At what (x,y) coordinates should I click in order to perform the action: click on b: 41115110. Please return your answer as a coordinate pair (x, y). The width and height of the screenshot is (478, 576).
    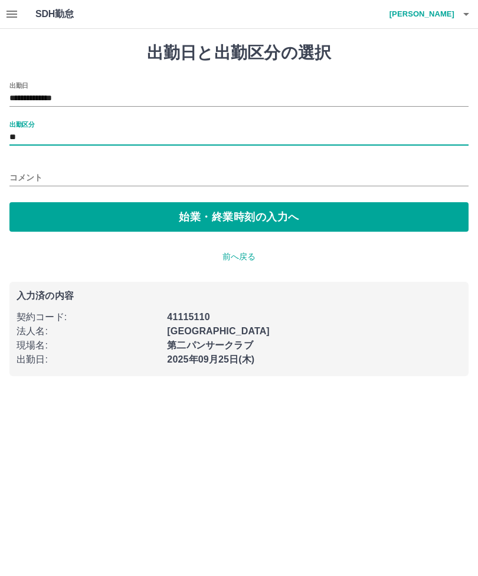
    Looking at the image, I should click on (188, 317).